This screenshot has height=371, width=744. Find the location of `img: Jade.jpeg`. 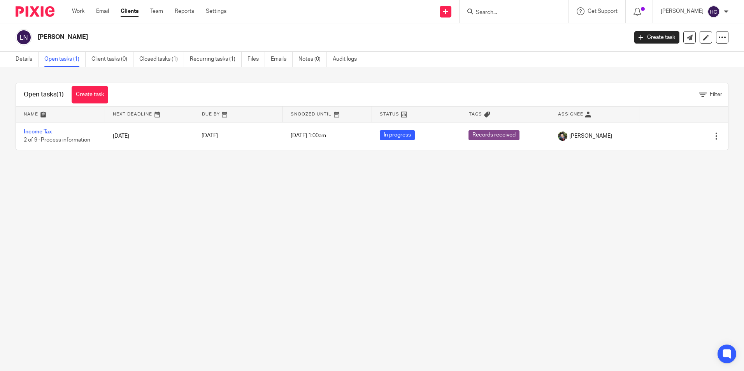

img: Jade.jpeg is located at coordinates (562, 136).